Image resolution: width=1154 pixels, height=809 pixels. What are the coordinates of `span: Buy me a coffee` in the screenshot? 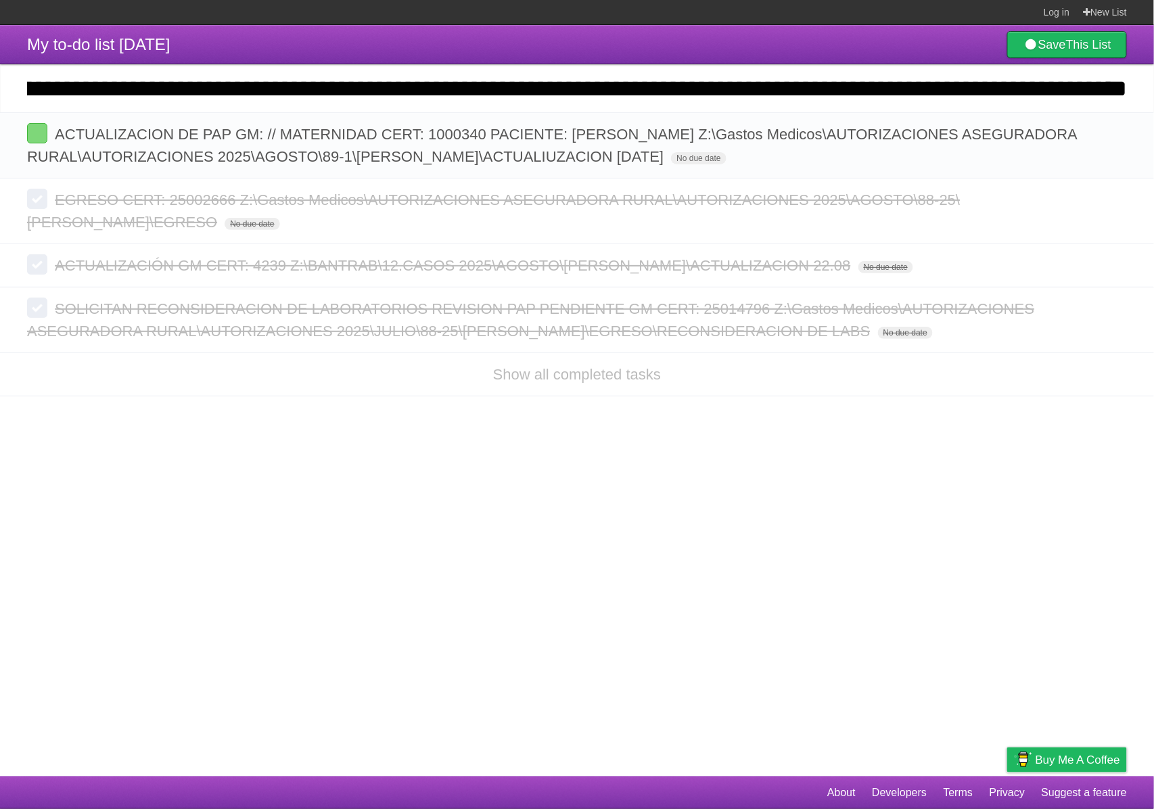 It's located at (1077, 760).